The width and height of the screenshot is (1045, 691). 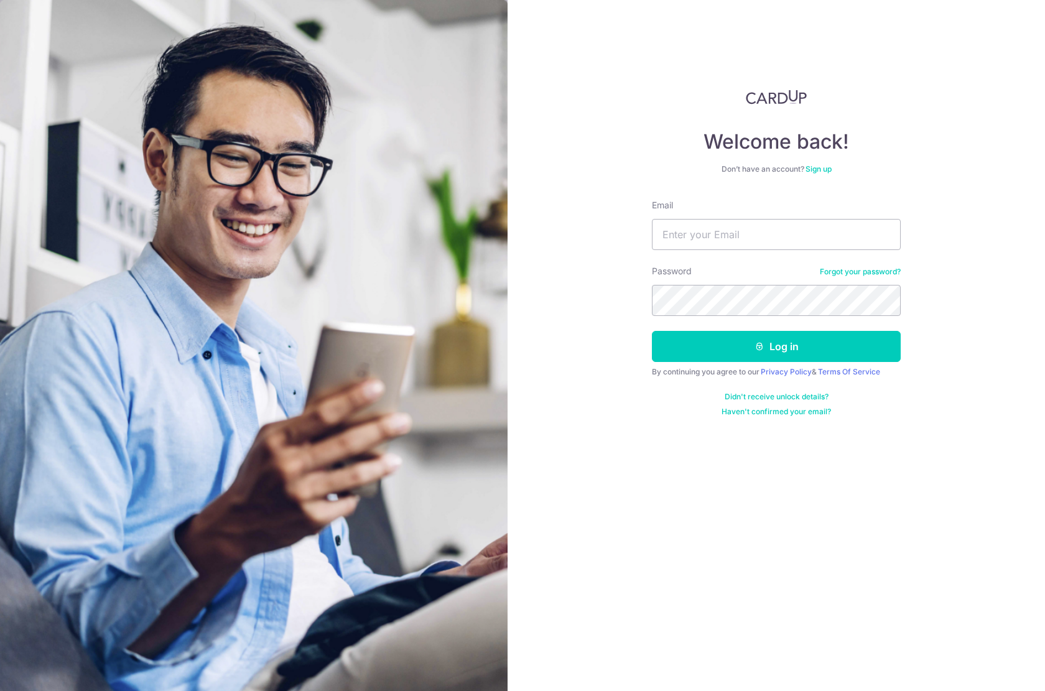 I want to click on h4: Welcome back!, so click(x=776, y=142).